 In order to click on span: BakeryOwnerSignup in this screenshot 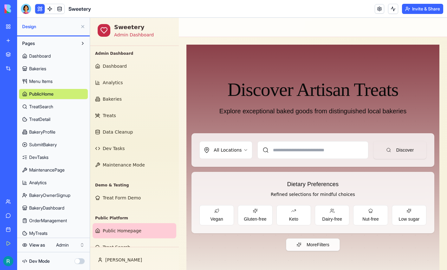, I will do `click(50, 196)`.